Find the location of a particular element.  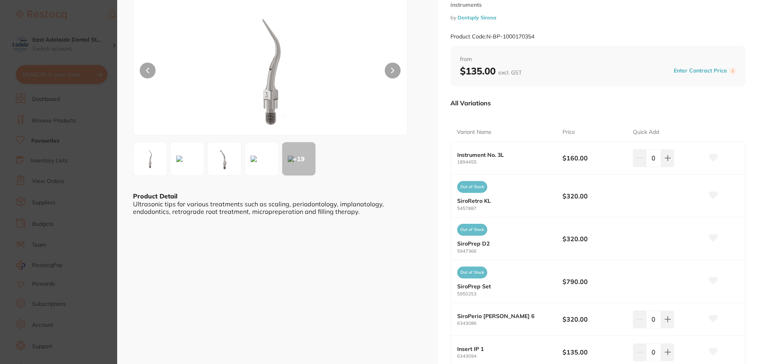

small: instruments is located at coordinates (598, 5).